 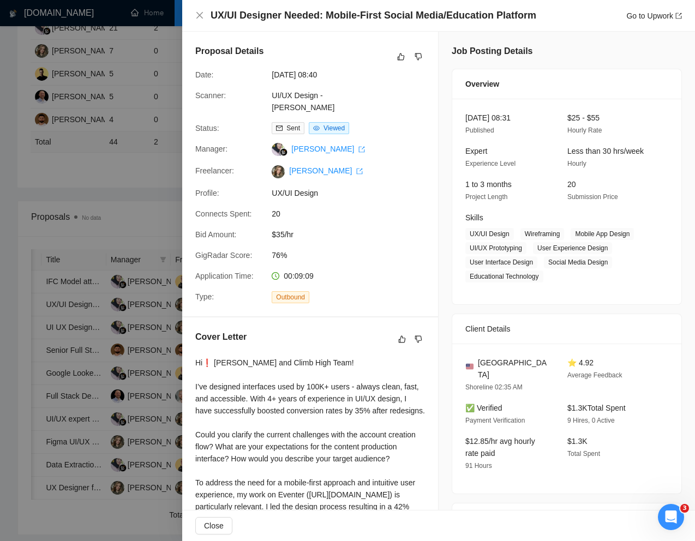 I want to click on span: Sent, so click(x=293, y=128).